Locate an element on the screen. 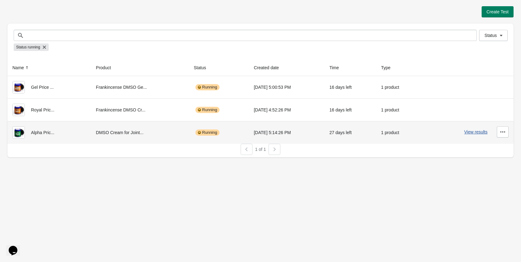 Image resolution: width=521 pixels, height=262 pixels. div: 27 days left is located at coordinates (350, 132).